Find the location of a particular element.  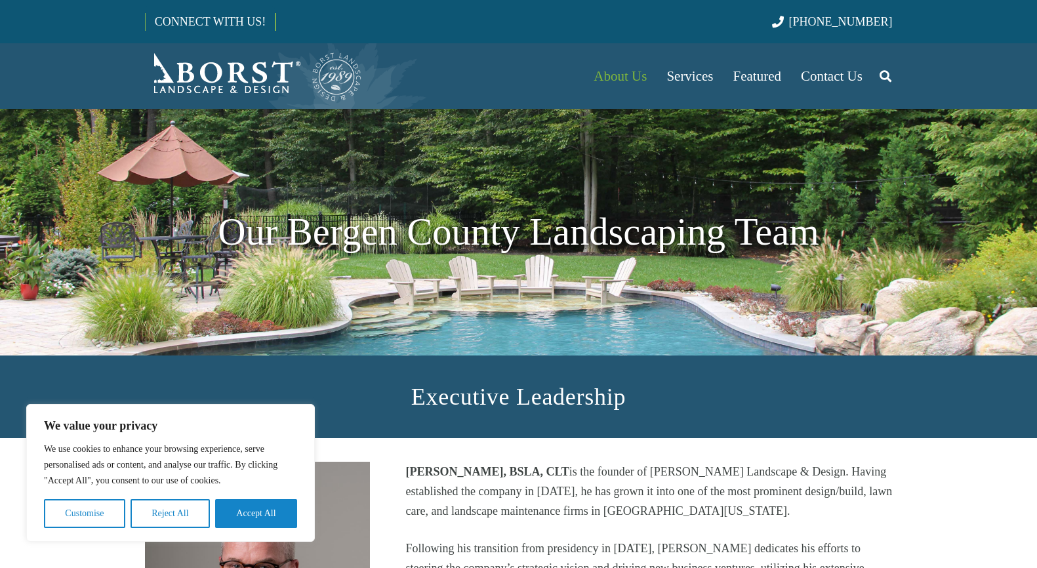

span: Services is located at coordinates (689, 76).